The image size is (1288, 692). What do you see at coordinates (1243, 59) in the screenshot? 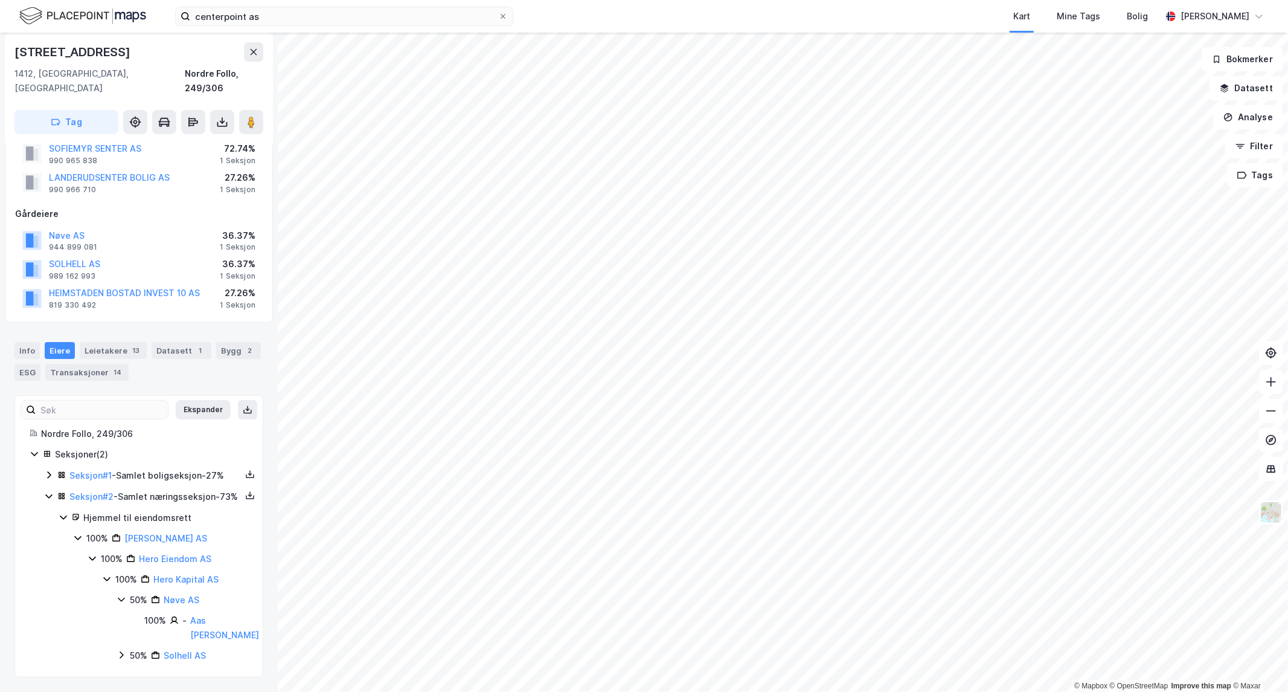
I see `button: Bokmerker` at bounding box center [1243, 59].